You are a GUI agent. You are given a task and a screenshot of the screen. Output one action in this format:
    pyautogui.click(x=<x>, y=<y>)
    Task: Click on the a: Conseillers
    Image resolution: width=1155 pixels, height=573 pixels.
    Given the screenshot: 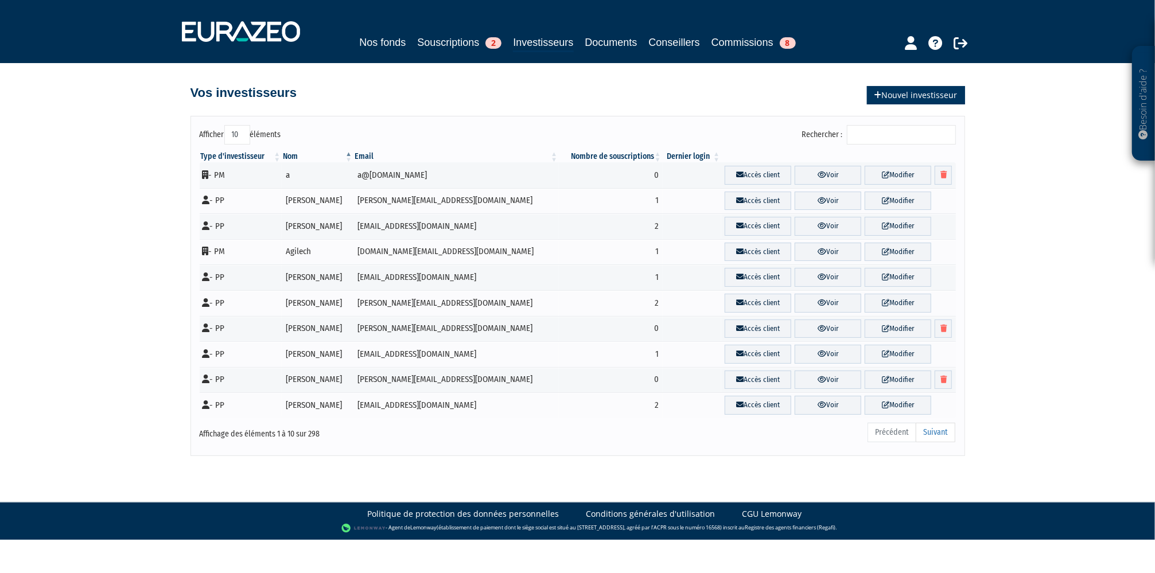 What is the action you would take?
    pyautogui.click(x=674, y=42)
    